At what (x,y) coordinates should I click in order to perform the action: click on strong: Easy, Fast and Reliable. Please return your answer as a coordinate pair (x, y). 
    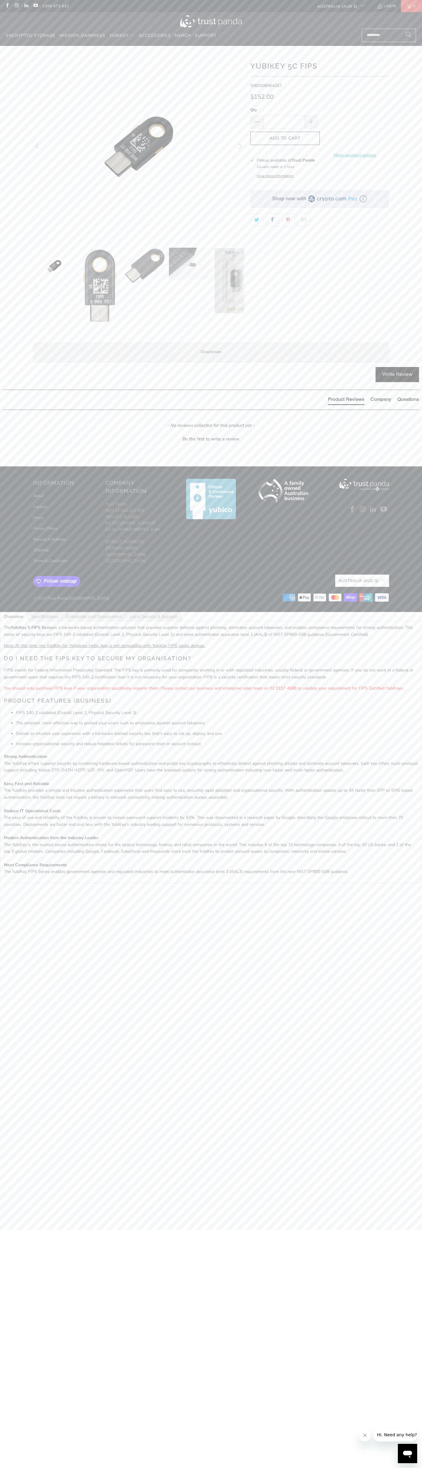
    Looking at the image, I should click on (27, 783).